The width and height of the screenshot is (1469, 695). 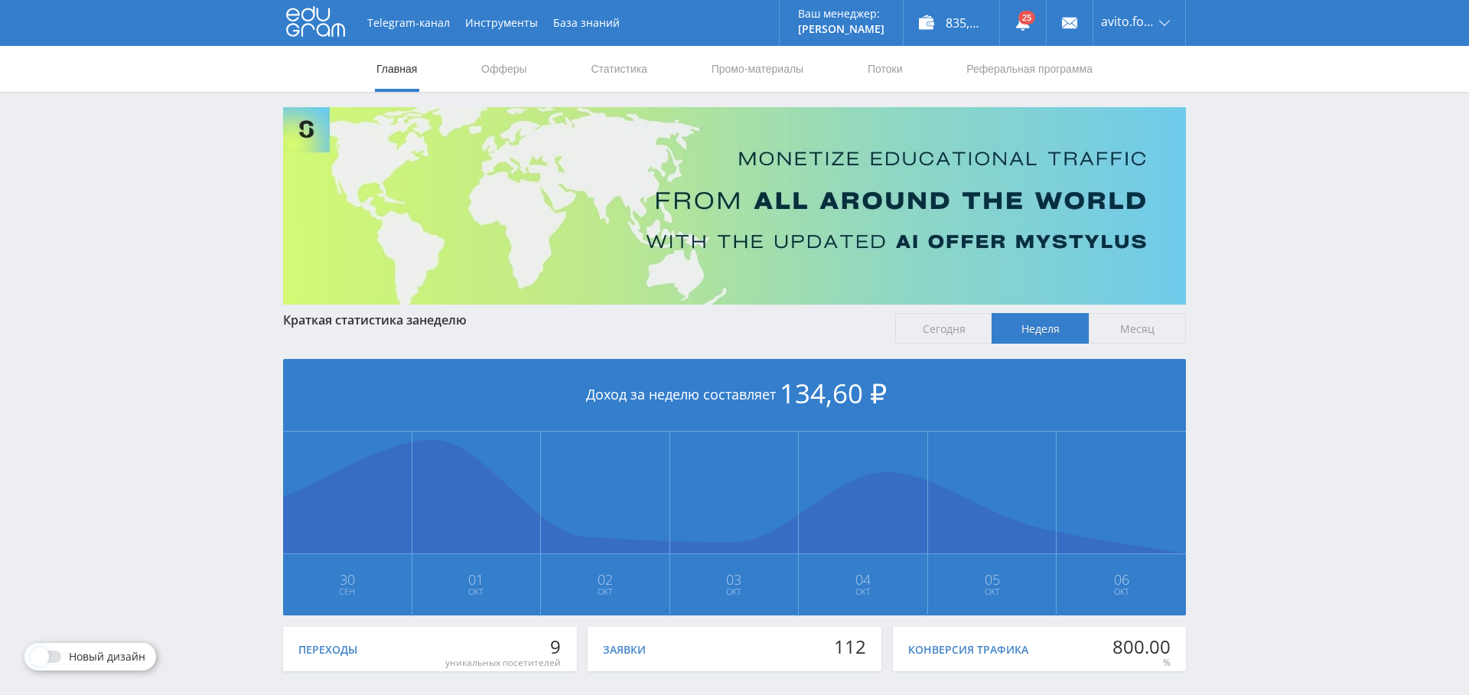 What do you see at coordinates (396, 69) in the screenshot?
I see `a: Главная` at bounding box center [396, 69].